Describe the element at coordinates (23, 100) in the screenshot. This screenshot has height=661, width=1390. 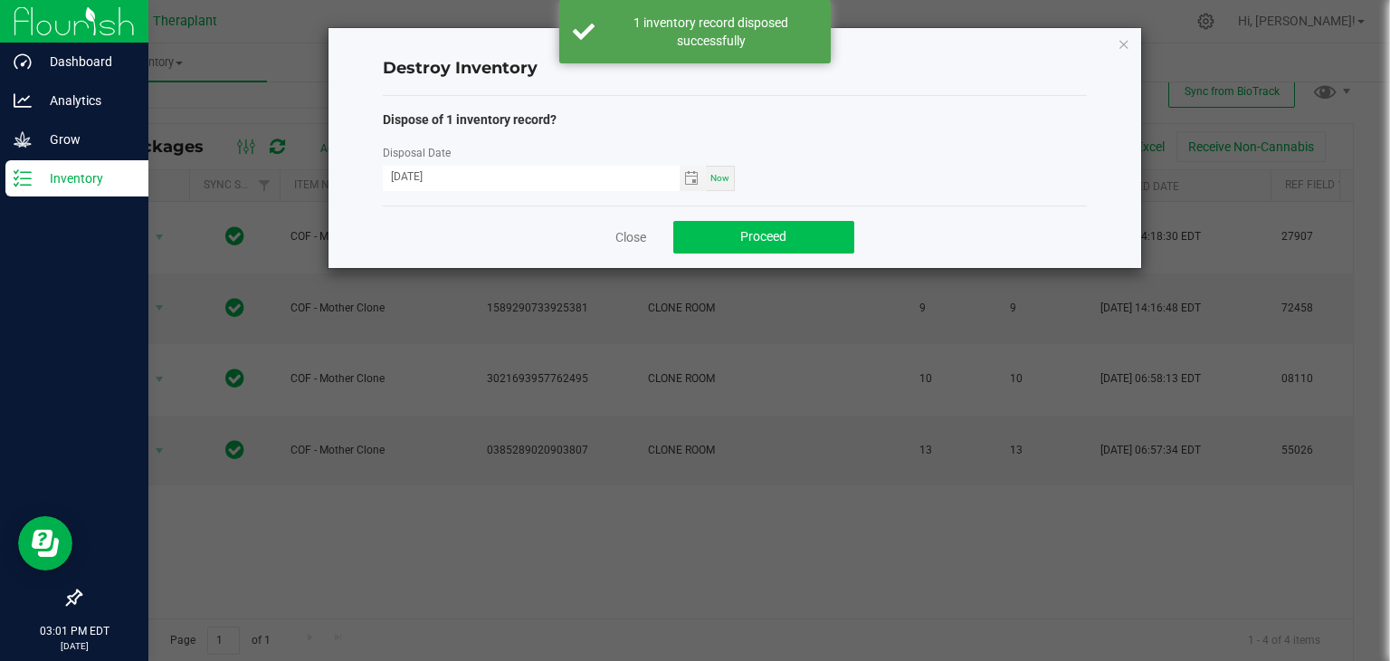
I see `inline-svg: Analytics` at that location.